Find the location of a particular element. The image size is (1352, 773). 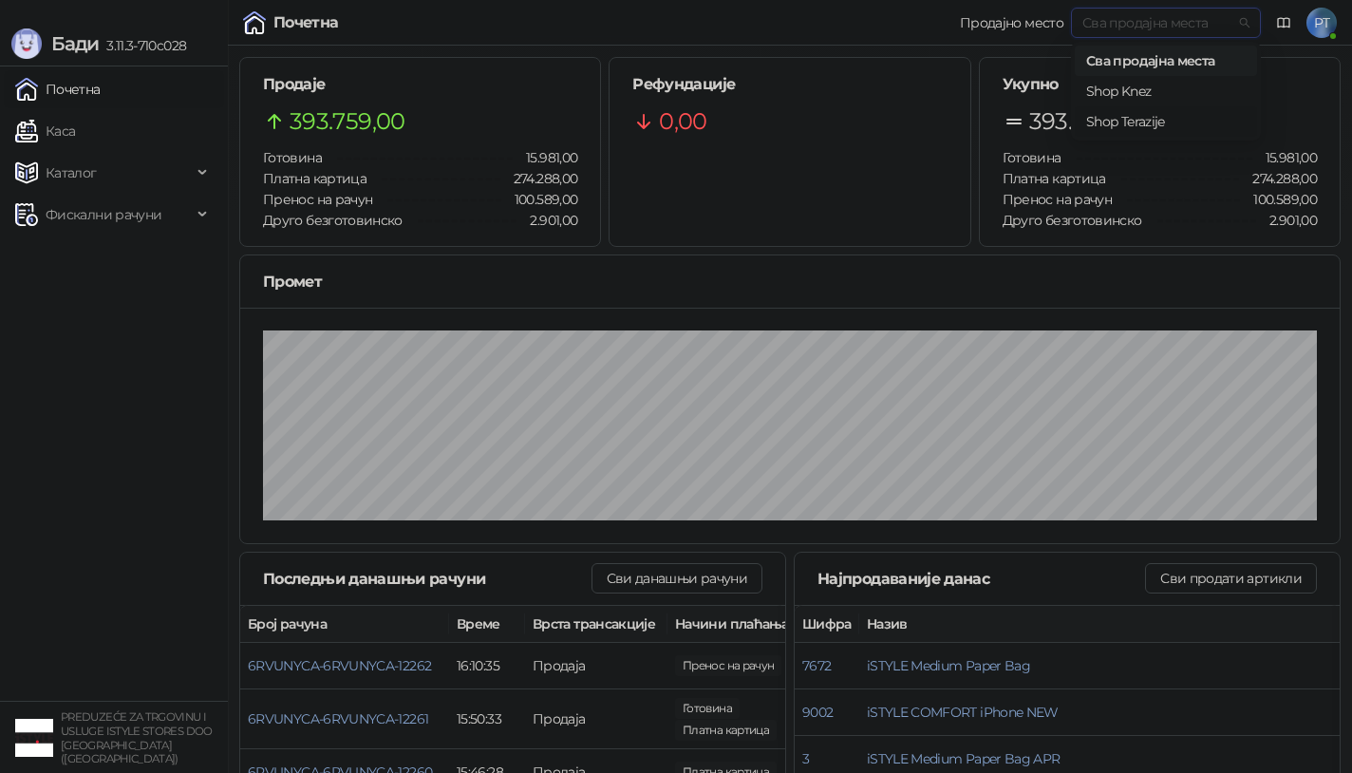

span: Каталог is located at coordinates (71, 173).